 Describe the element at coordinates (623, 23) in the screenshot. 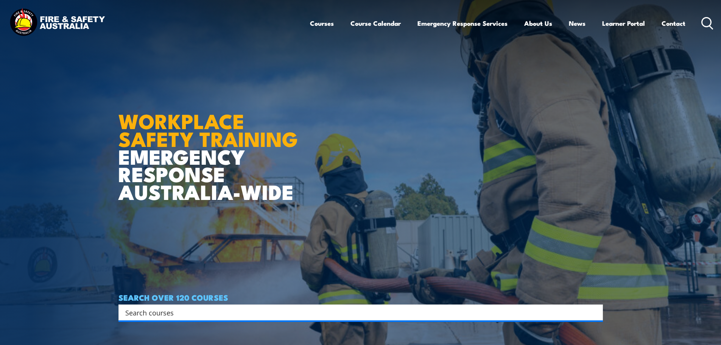

I see `a: Learner Portal` at that location.